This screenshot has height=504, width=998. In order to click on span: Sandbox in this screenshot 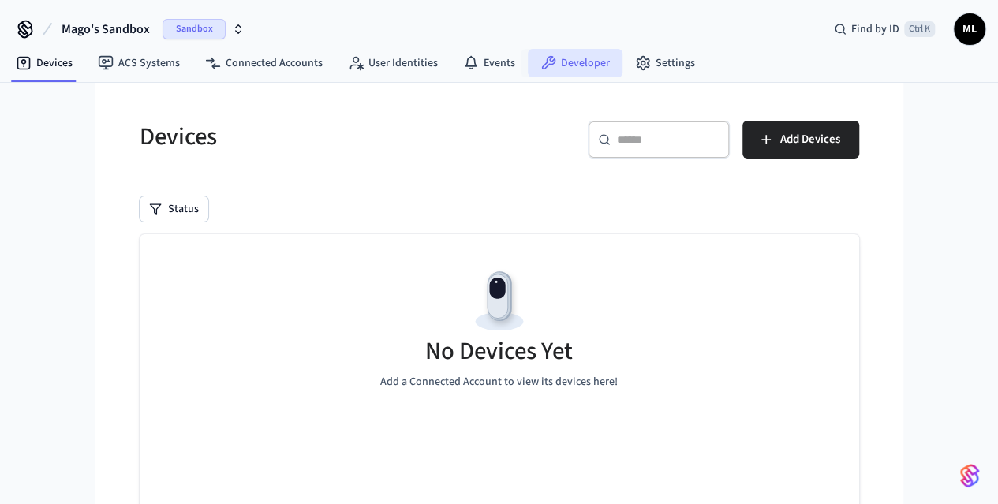, I will do `click(194, 29)`.